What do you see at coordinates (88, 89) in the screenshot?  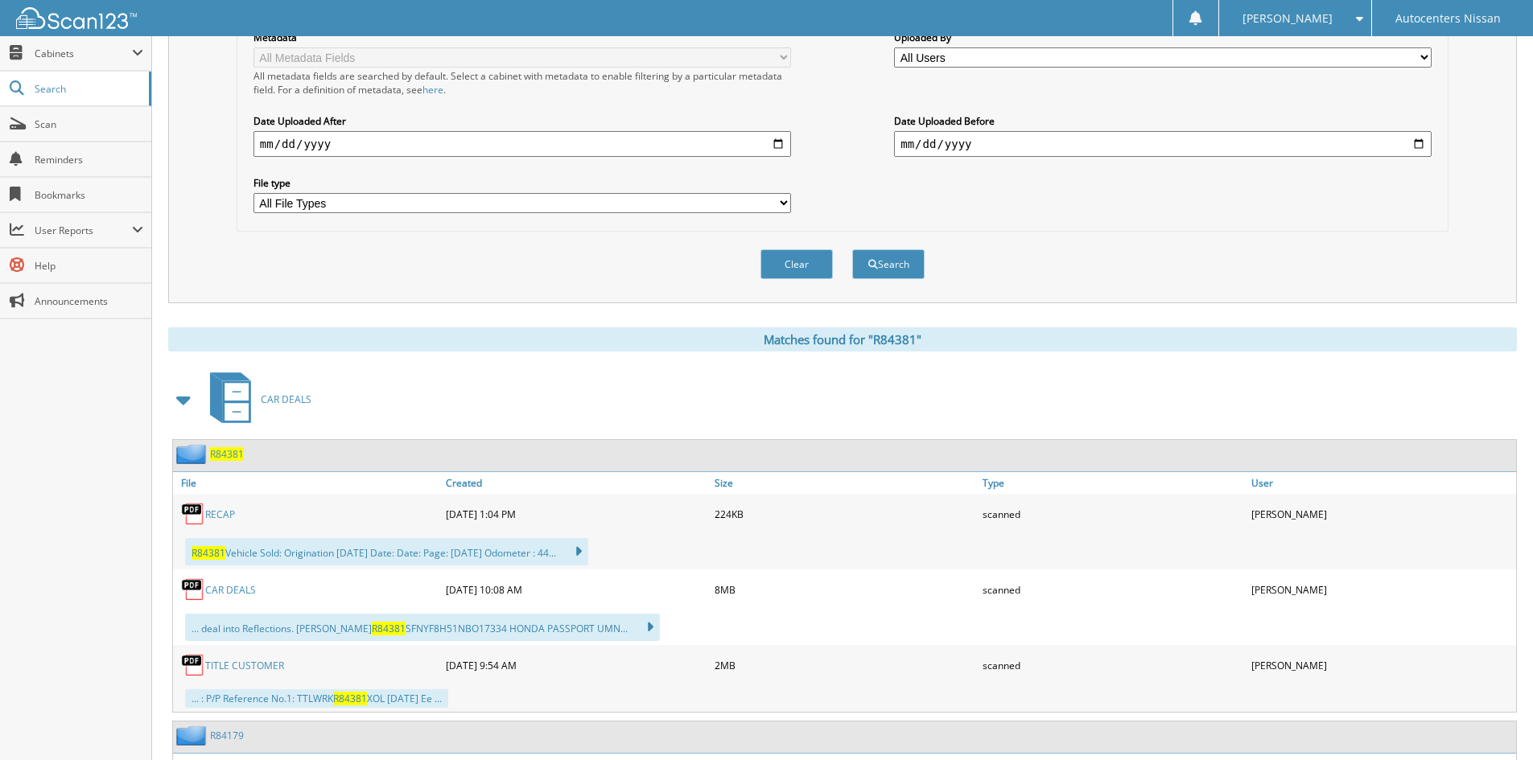 I see `span: Search` at bounding box center [88, 89].